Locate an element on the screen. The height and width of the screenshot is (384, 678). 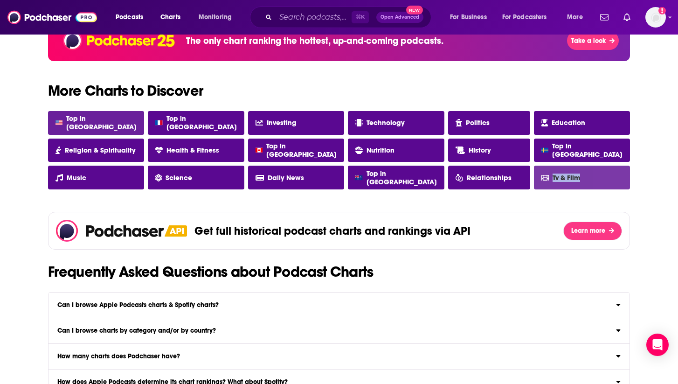
a: Science is located at coordinates (196, 177).